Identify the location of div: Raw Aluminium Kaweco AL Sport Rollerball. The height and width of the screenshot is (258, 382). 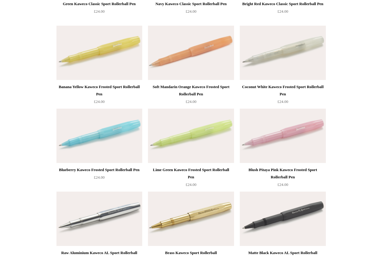
(99, 253).